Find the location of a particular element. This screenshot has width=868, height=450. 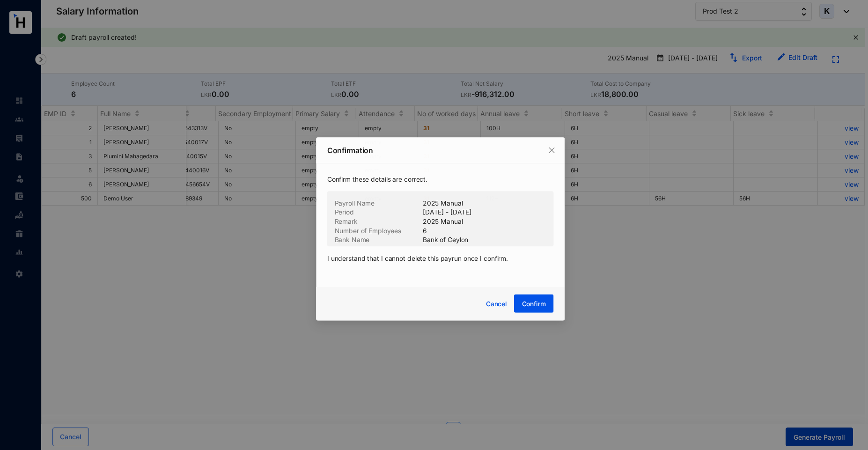

button: Confirm is located at coordinates (529, 301).